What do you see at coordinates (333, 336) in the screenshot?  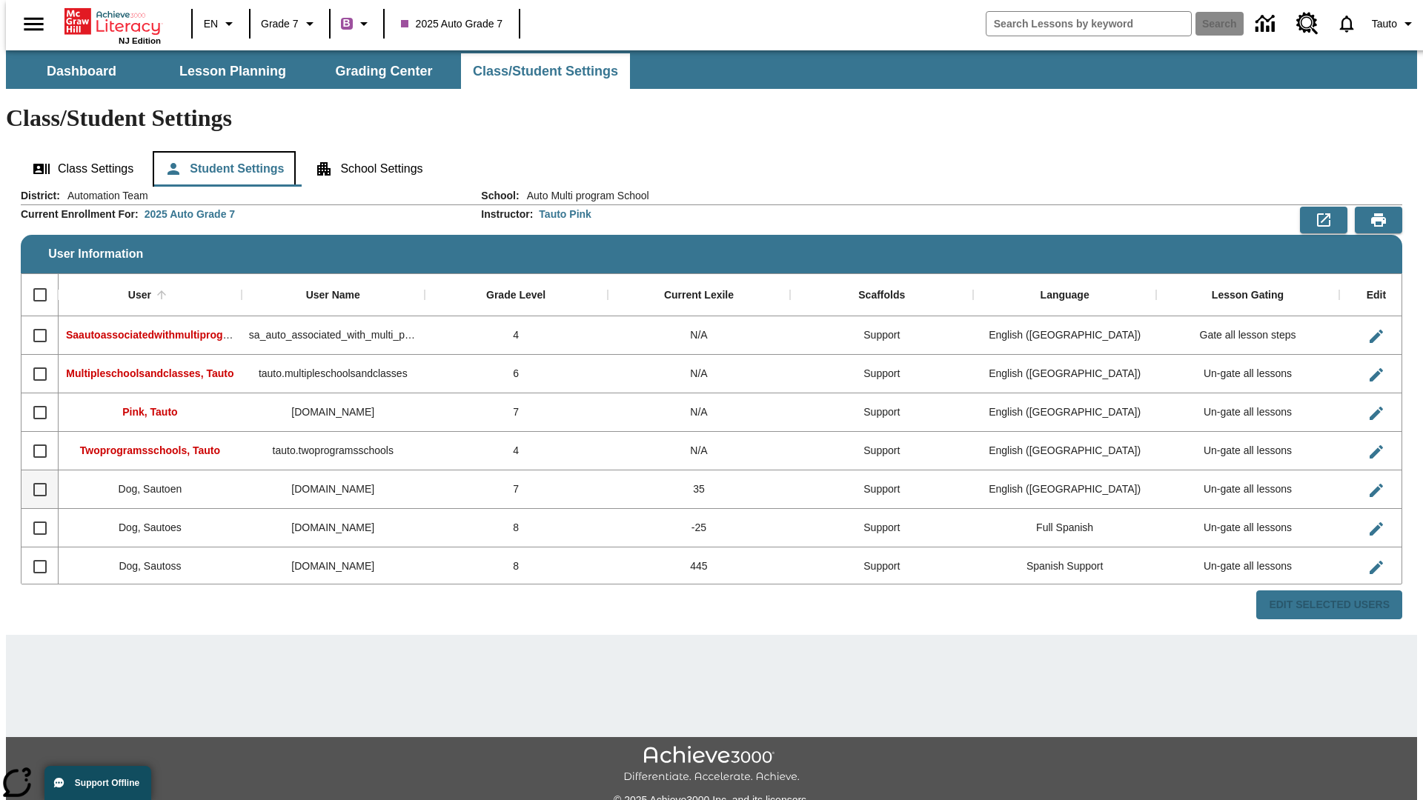 I see `div: sa_auto_associated_with_multi_program_classes` at bounding box center [333, 336].